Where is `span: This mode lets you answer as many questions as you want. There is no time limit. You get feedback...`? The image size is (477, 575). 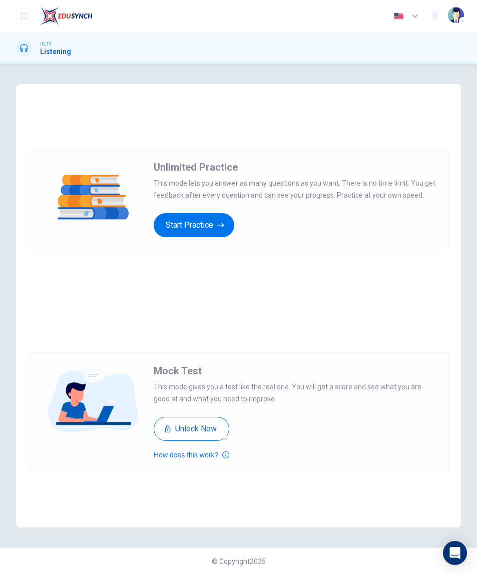 span: This mode lets you answer as many questions as you want. There is no time limit. You get feedback... is located at coordinates (295, 189).